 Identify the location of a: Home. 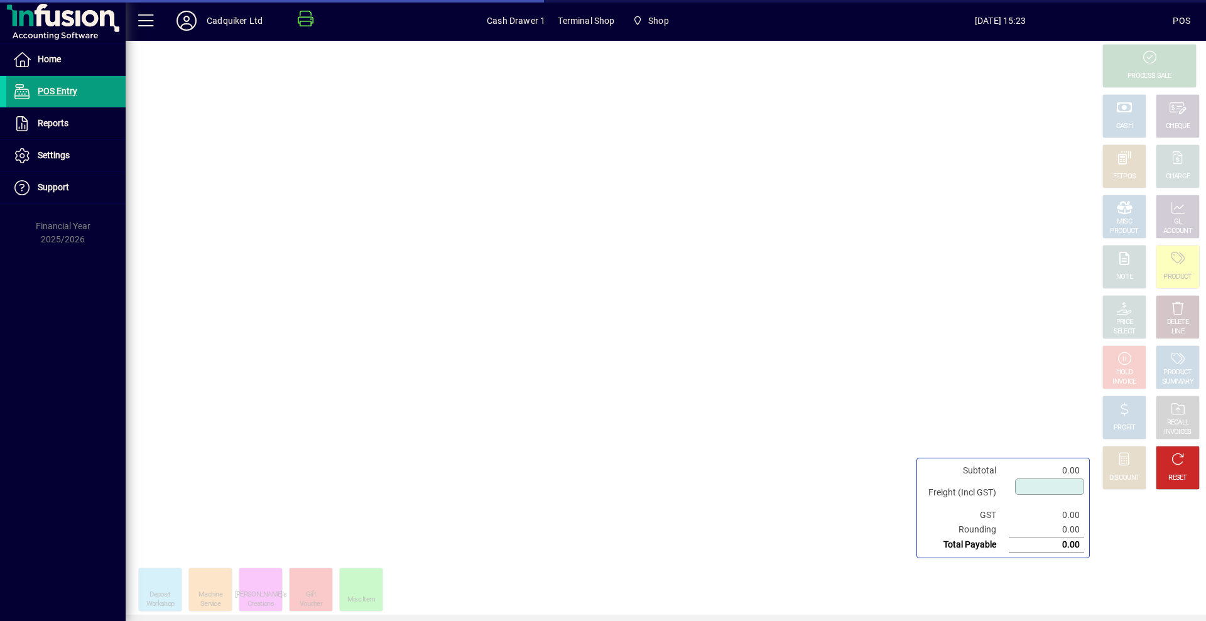
(66, 60).